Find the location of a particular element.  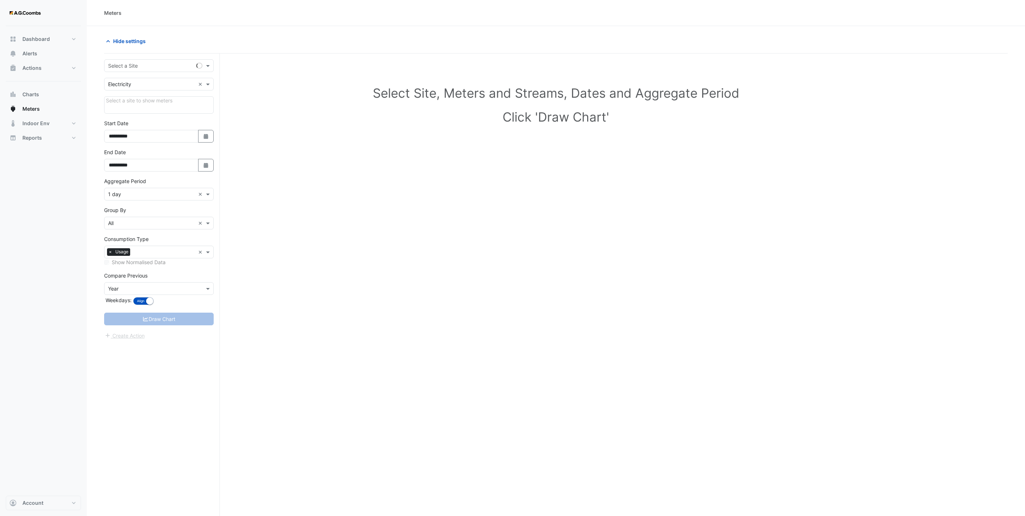

button: Hide settings is located at coordinates (127, 41).